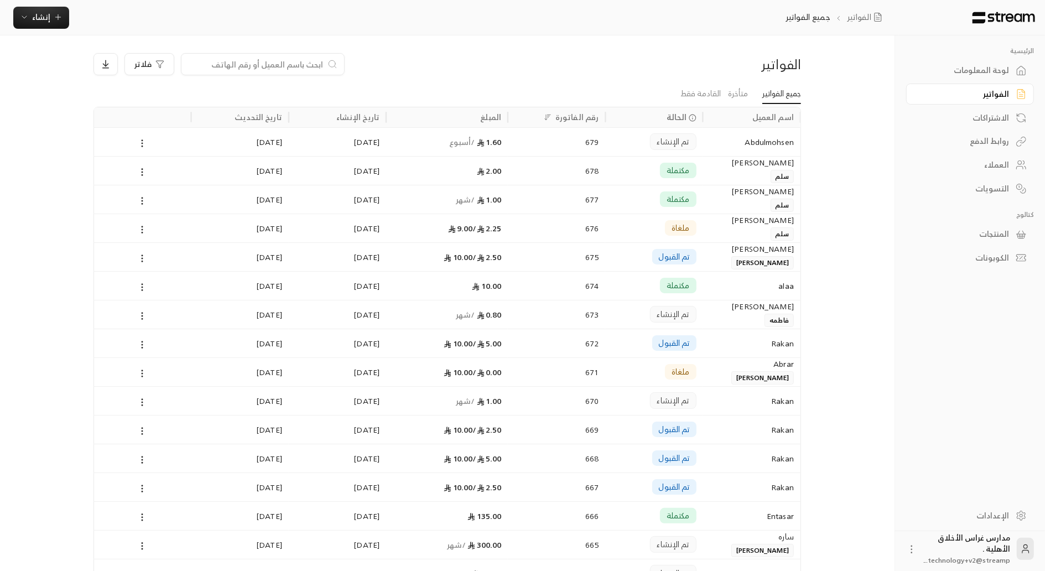  Describe the element at coordinates (557, 142) in the screenshot. I see `div: 679` at that location.